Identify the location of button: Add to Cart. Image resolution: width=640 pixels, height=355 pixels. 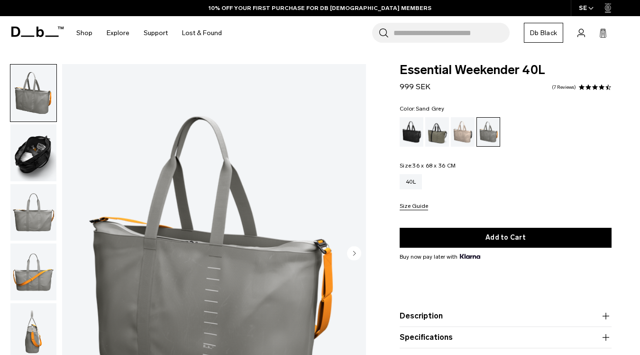
(506, 238).